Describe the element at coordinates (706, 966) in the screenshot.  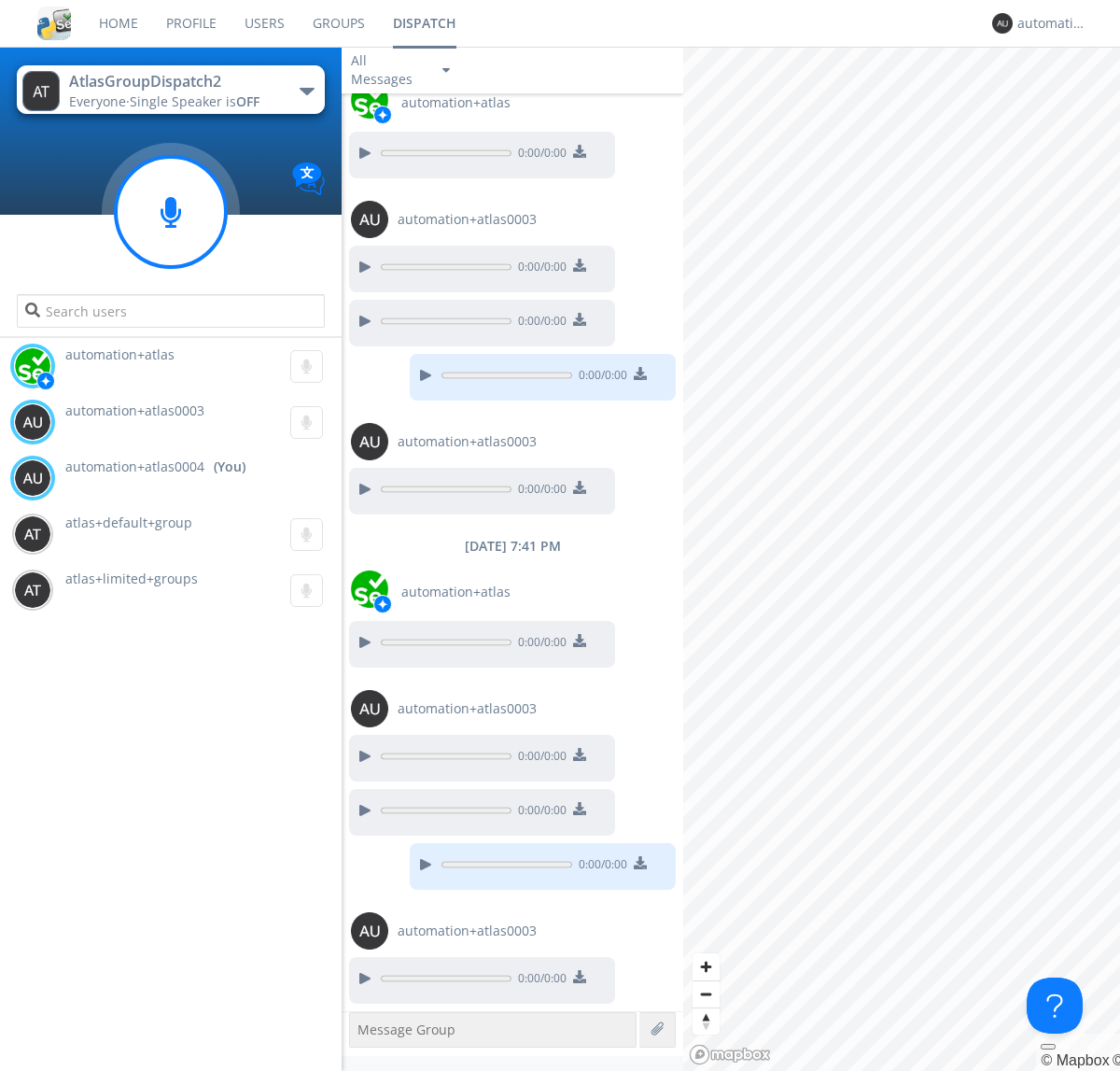
I see `span: Zoom in` at that location.